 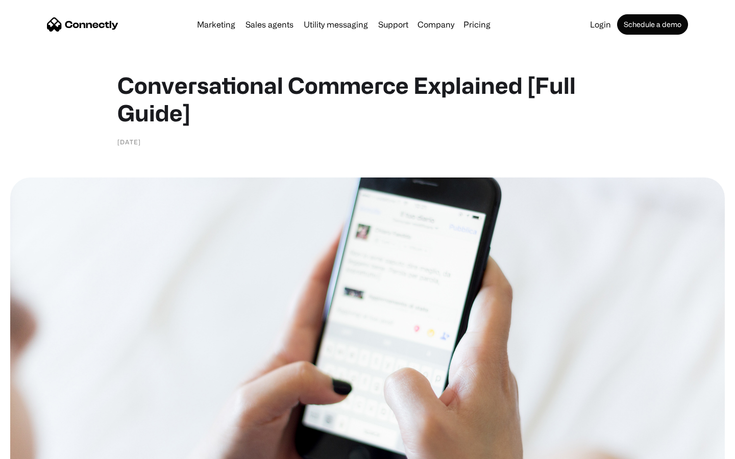 What do you see at coordinates (436, 24) in the screenshot?
I see `div: Company` at bounding box center [436, 24].